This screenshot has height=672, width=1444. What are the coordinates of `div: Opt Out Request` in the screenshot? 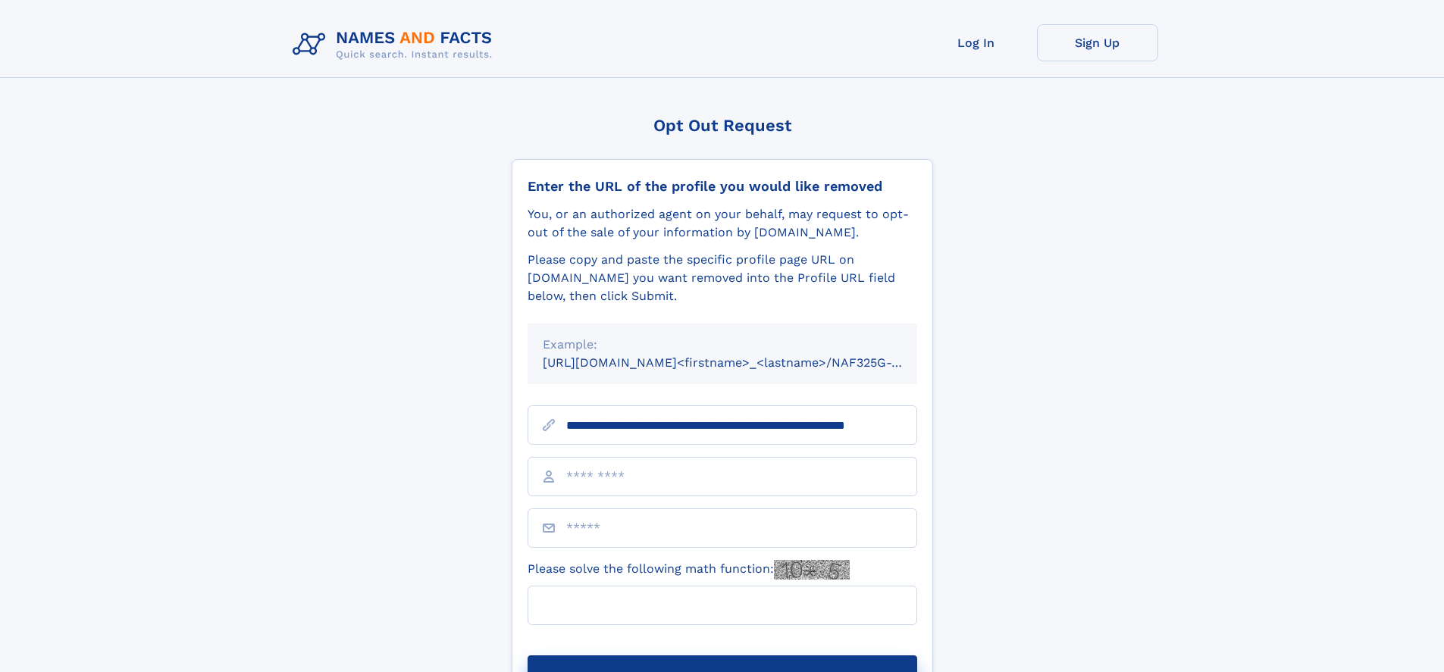 It's located at (722, 125).